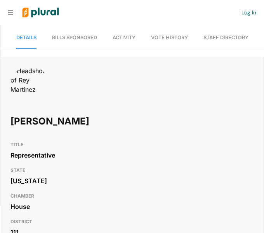 The image size is (264, 233). I want to click on h3: TITLE, so click(133, 145).